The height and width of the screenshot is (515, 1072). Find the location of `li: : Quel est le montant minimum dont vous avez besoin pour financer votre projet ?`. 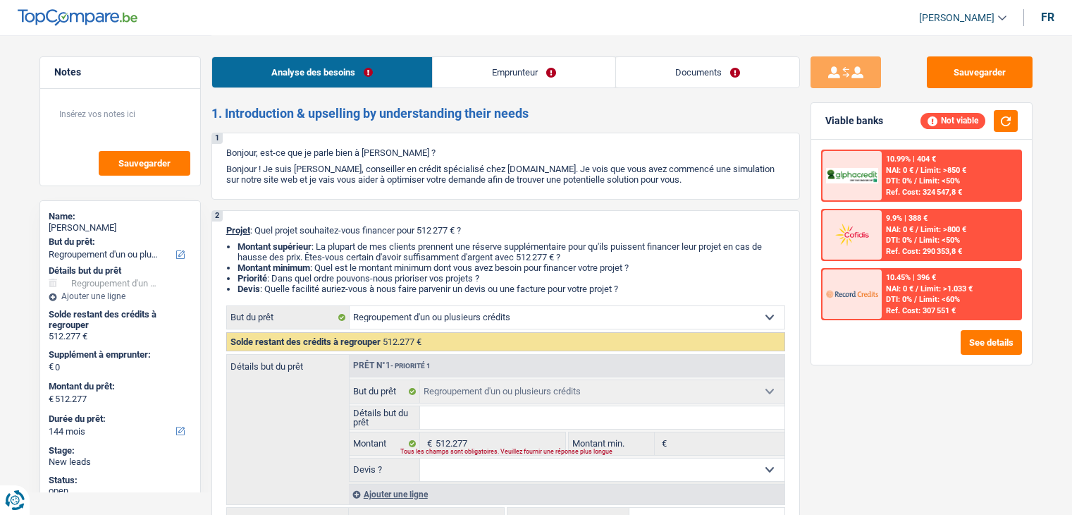

li: : Quel est le montant minimum dont vous avez besoin pour financer votre projet ? is located at coordinates (511, 267).